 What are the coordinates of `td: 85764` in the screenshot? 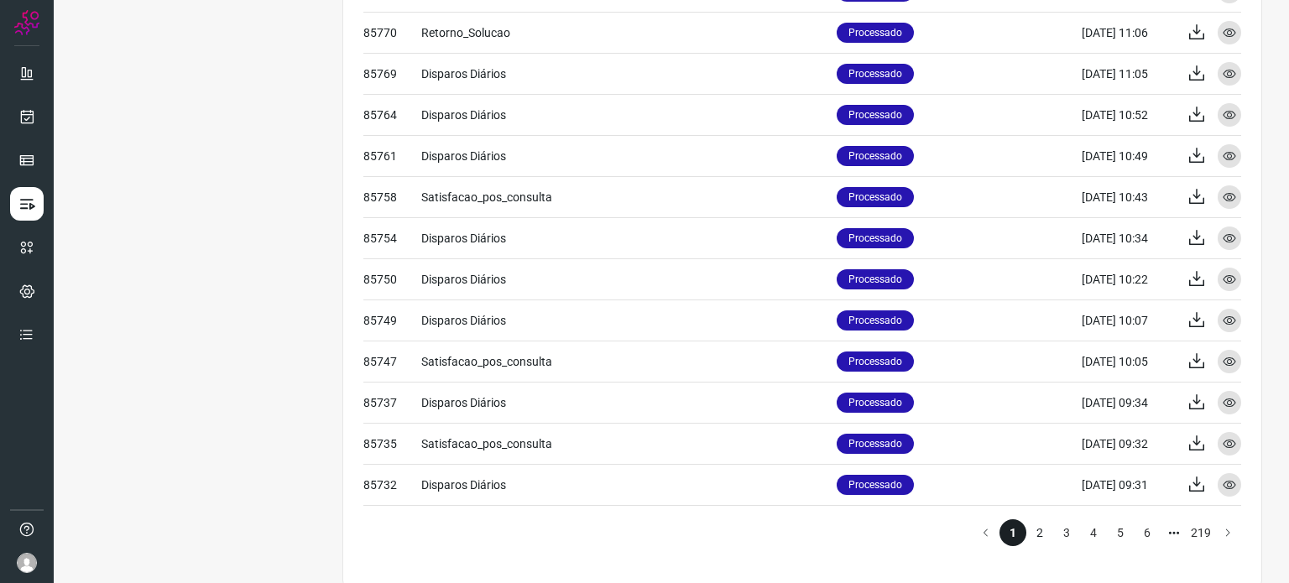 It's located at (392, 114).